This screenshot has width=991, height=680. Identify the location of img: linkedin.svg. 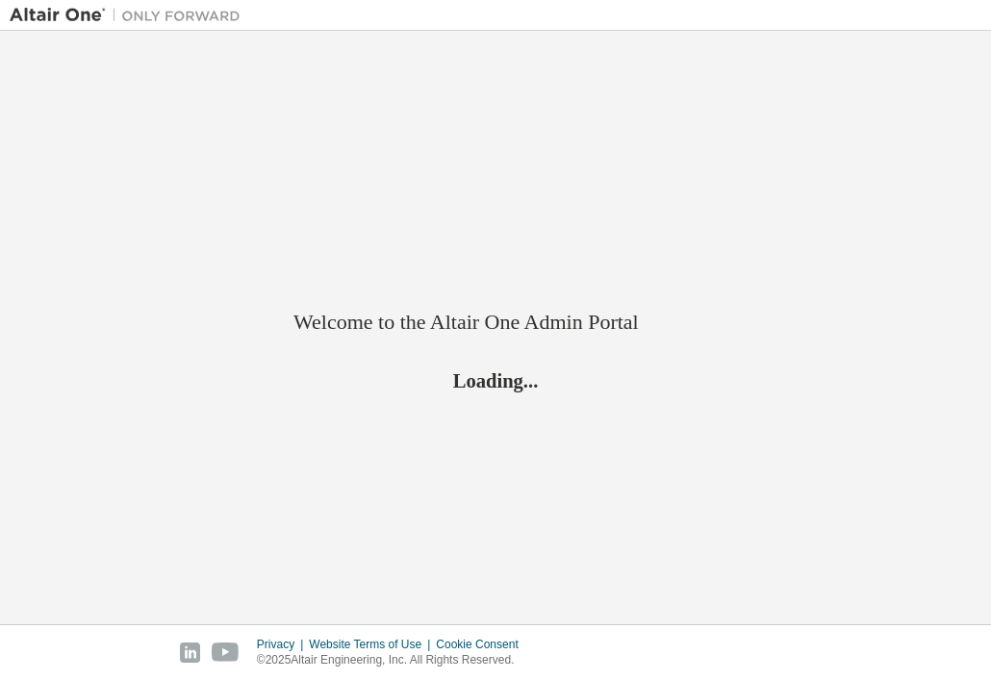
(190, 652).